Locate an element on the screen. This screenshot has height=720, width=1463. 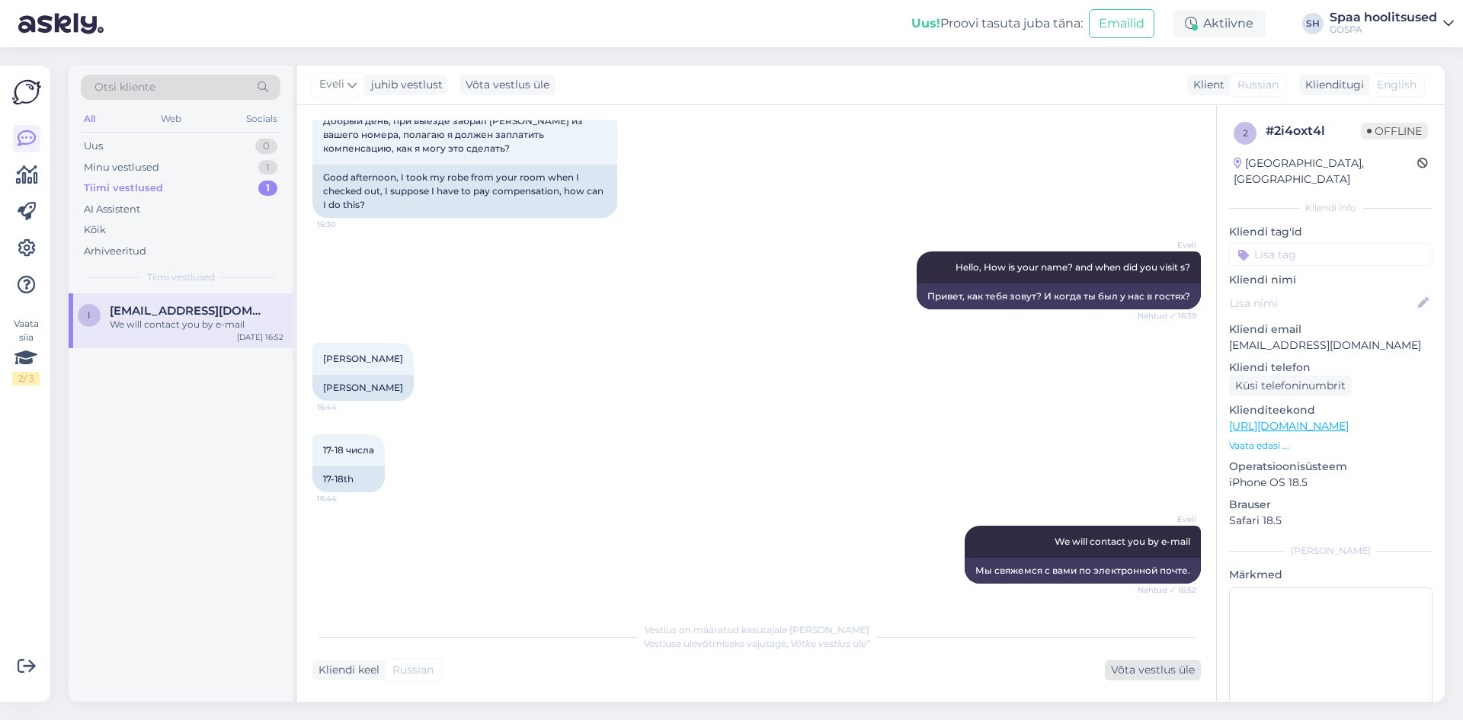
div: Kliendi keel is located at coordinates (346, 670).